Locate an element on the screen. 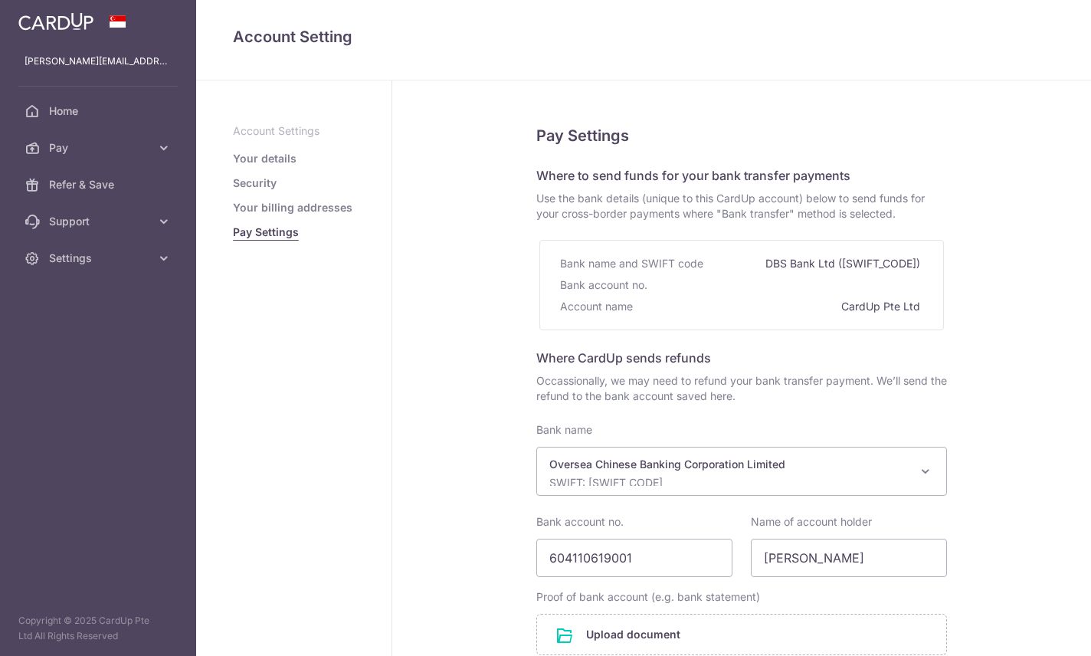  label: Name of account holder is located at coordinates (812, 522).